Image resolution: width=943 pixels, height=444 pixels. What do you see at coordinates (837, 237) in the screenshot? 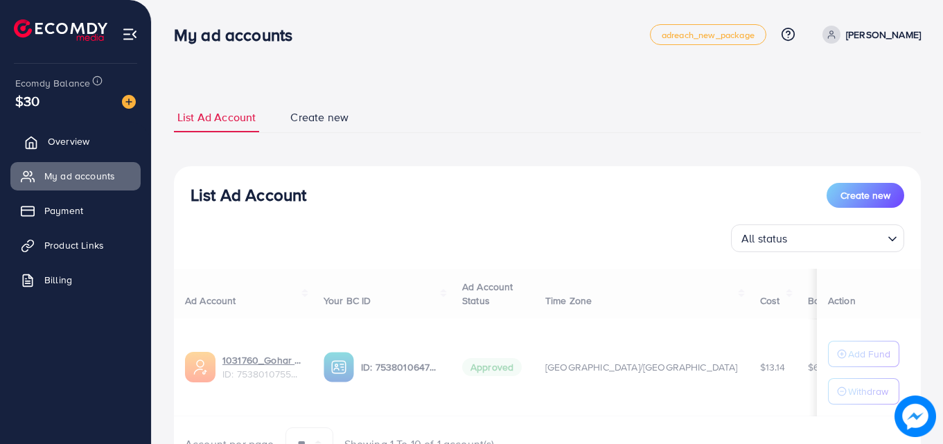
I see `input: Search for option` at bounding box center [837, 237].